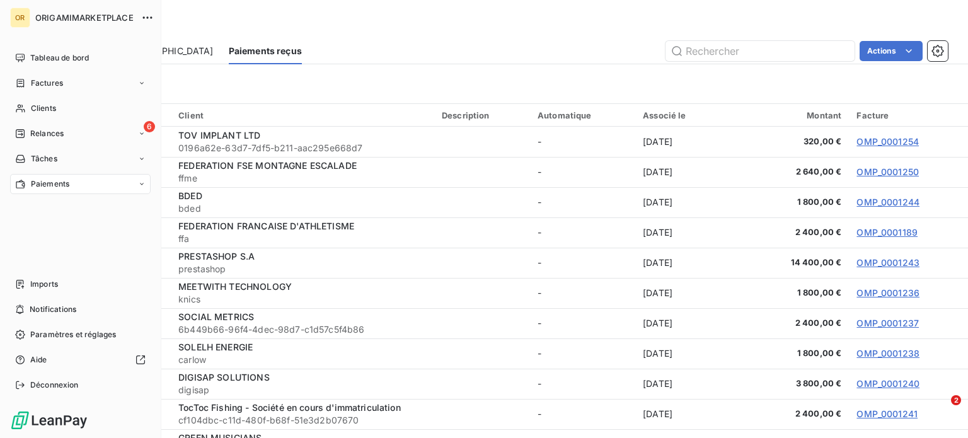 The height and width of the screenshot is (438, 968). What do you see at coordinates (303, 115) in the screenshot?
I see `div: Client` at bounding box center [303, 115].